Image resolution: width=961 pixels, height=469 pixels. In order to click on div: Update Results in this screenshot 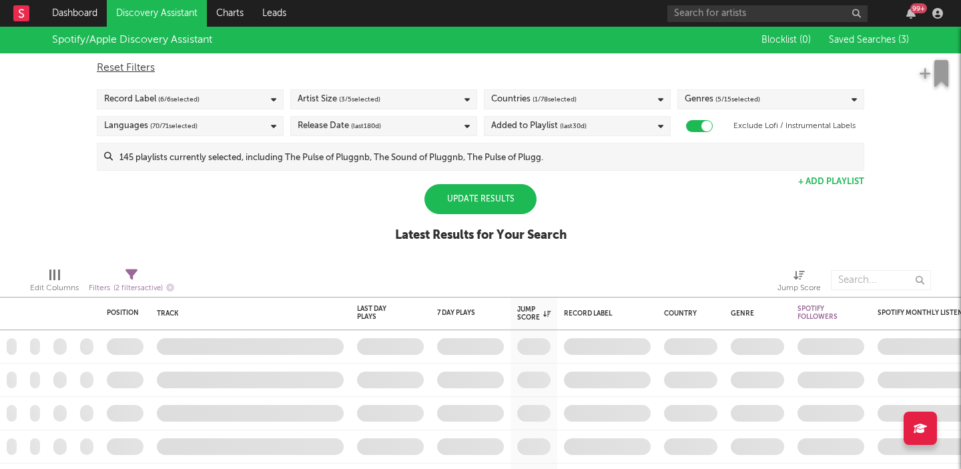, I will do `click(481, 199)`.